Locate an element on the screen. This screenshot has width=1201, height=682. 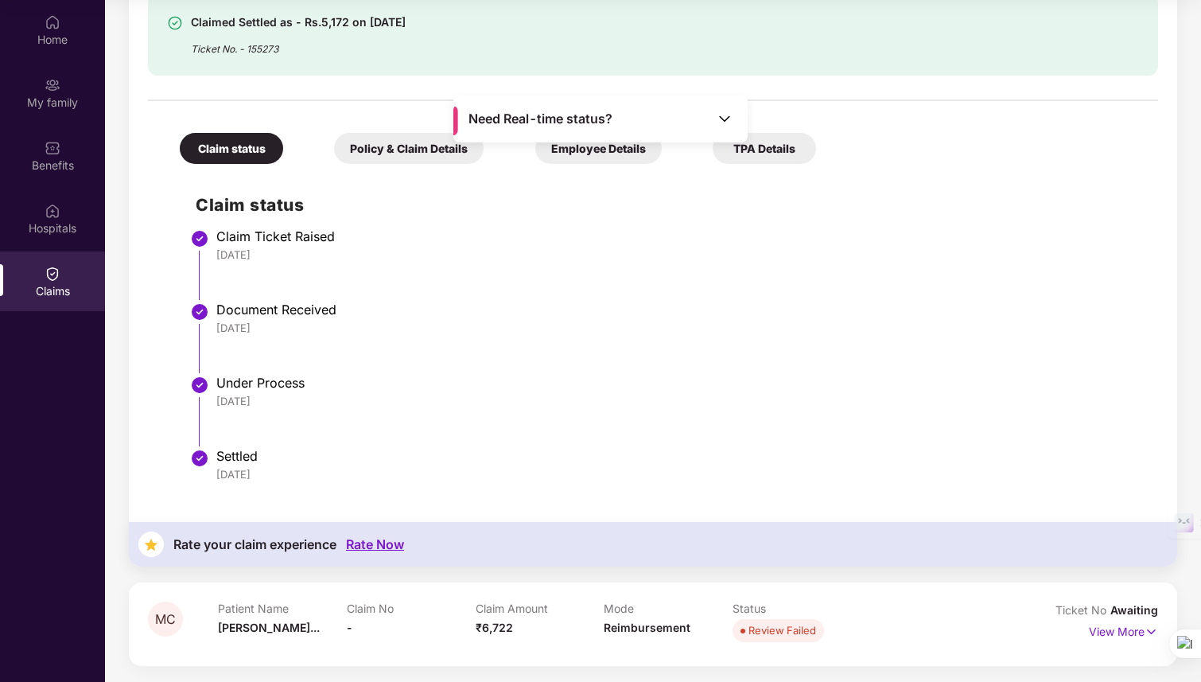
img: svg+xml;base64,PHN2ZyBpZD0iU3VjY2Vzcy0zMngzMiIgeG1sbnM9Imh0dHA6Ly93d3cudzMub3JnLzIwMDAvc3ZnIiB3aW... is located at coordinates (175, 23).